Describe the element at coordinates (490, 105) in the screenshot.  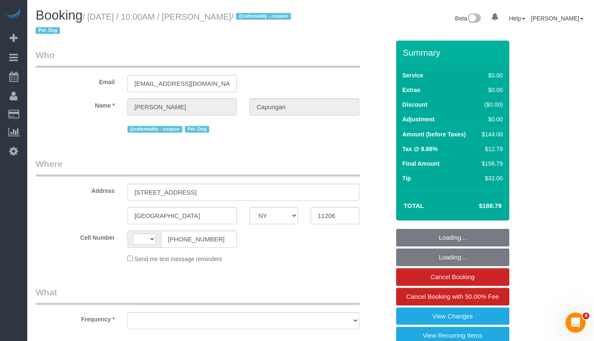
I see `div: ($0.00)` at that location.